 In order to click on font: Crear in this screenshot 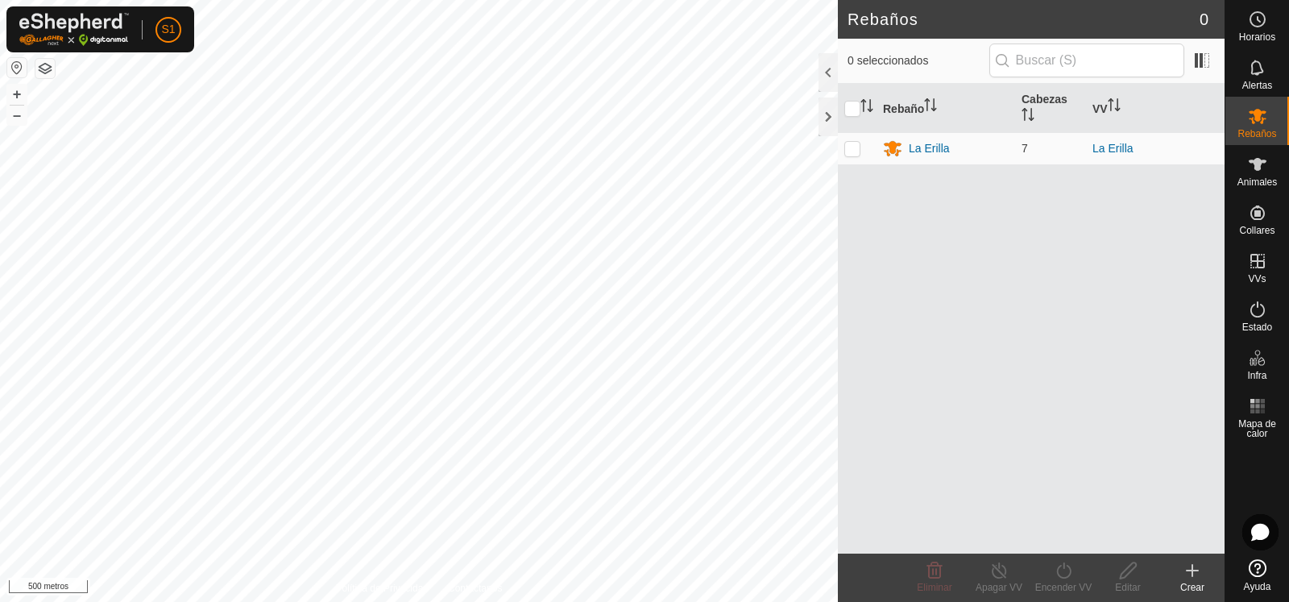, I will do `click(1192, 587)`.